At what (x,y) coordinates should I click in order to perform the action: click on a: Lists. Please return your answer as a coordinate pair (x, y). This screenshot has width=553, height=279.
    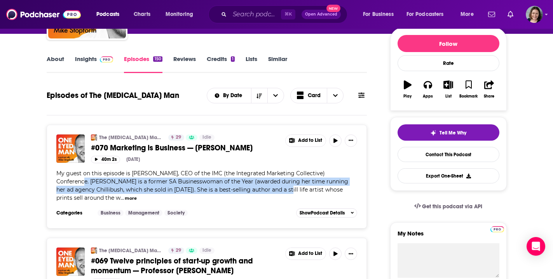
    Looking at the image, I should click on (251, 64).